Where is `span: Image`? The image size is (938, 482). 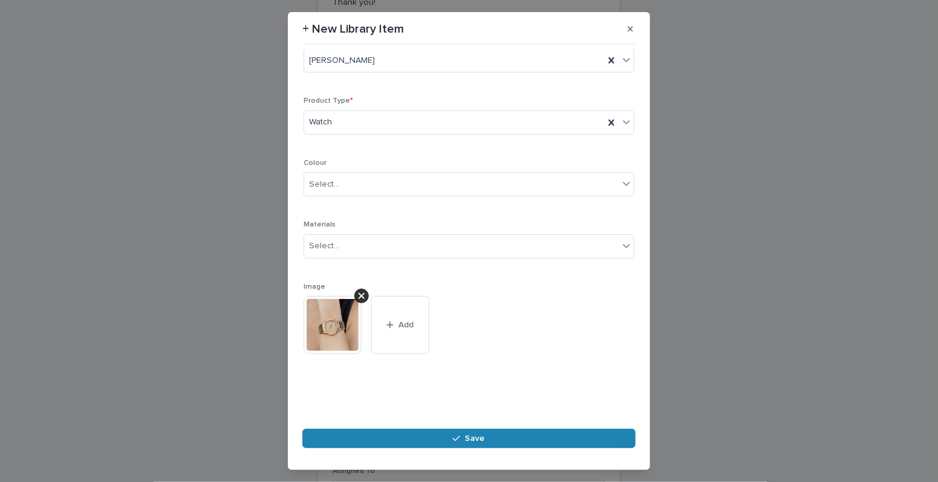 span: Image is located at coordinates (315, 287).